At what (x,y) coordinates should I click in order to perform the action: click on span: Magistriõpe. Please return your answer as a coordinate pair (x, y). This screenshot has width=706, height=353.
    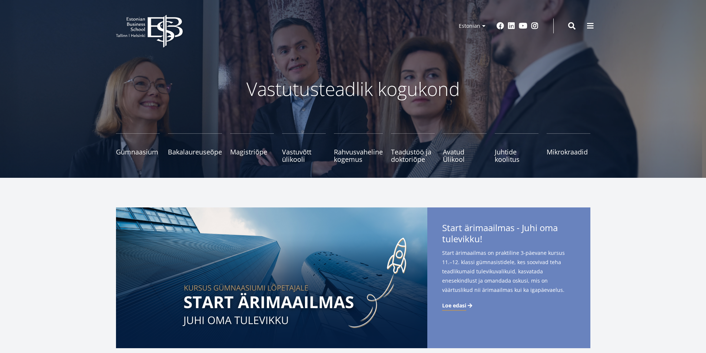
    Looking at the image, I should click on (252, 152).